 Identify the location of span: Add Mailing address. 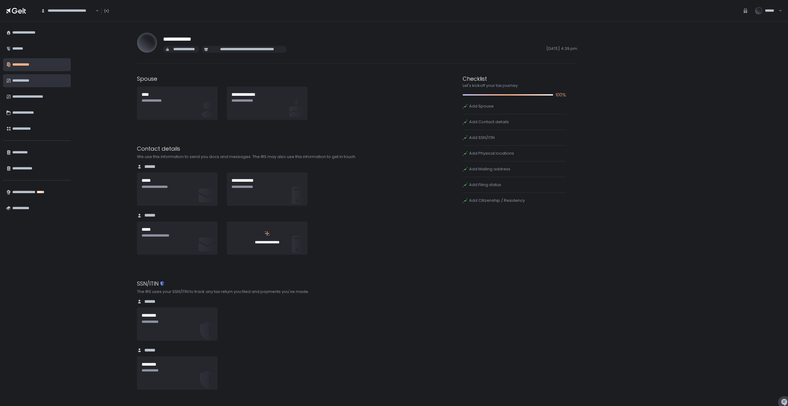
(490, 169).